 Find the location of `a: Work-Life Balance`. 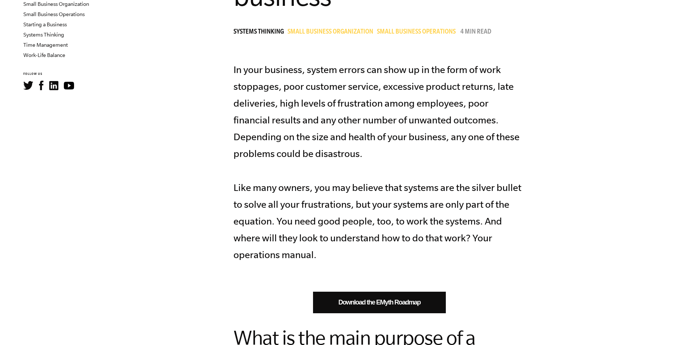

a: Work-Life Balance is located at coordinates (44, 55).